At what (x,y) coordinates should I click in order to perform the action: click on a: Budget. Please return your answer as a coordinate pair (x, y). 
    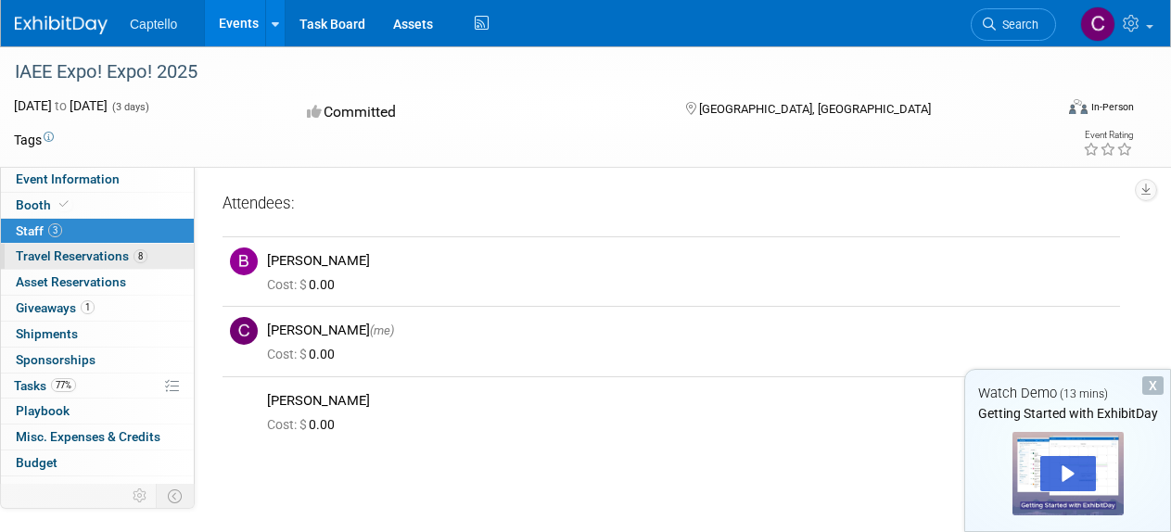
    Looking at the image, I should click on (97, 462).